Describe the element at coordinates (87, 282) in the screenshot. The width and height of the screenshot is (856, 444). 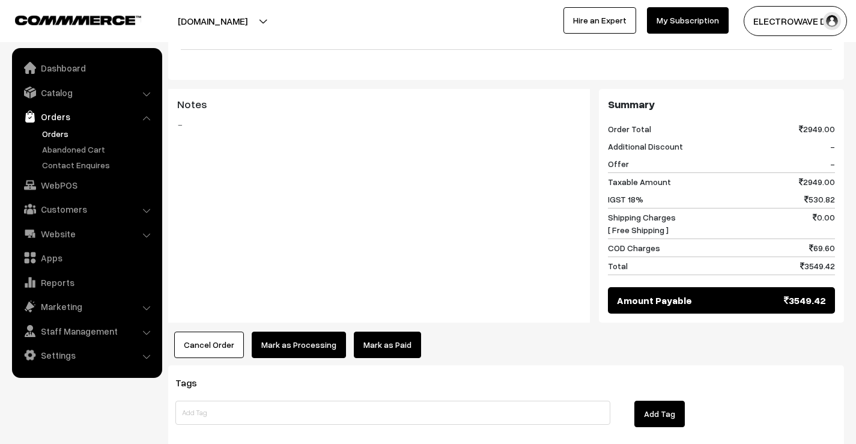
I see `a: Reports` at that location.